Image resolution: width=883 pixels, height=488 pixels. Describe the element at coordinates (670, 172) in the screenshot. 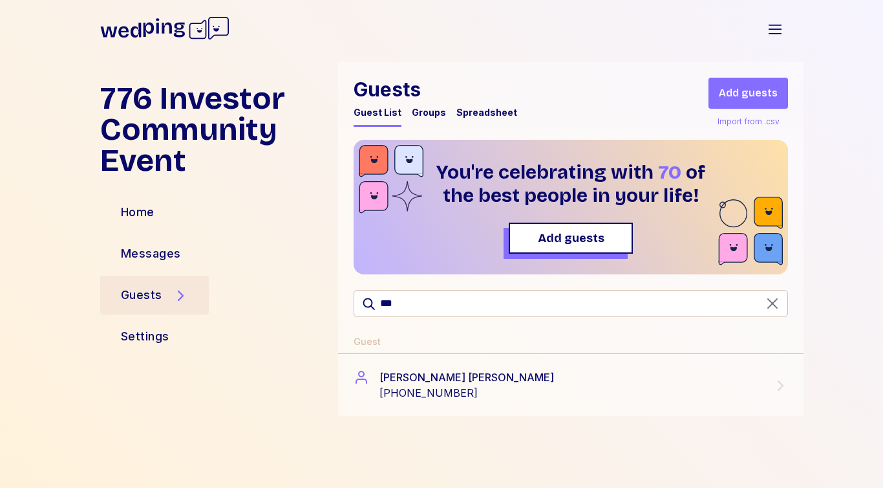

I see `span: 70` at that location.